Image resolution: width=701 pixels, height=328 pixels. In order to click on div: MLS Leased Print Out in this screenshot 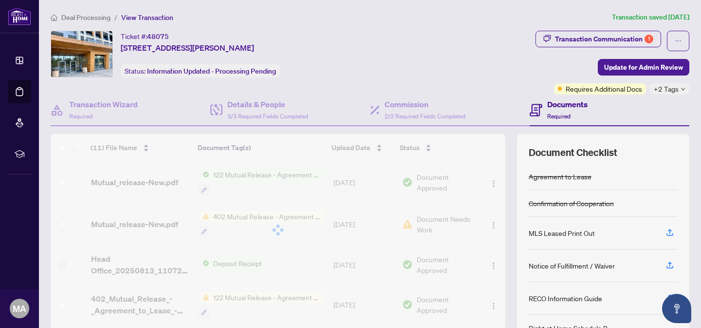, I will do `click(562, 233)`.